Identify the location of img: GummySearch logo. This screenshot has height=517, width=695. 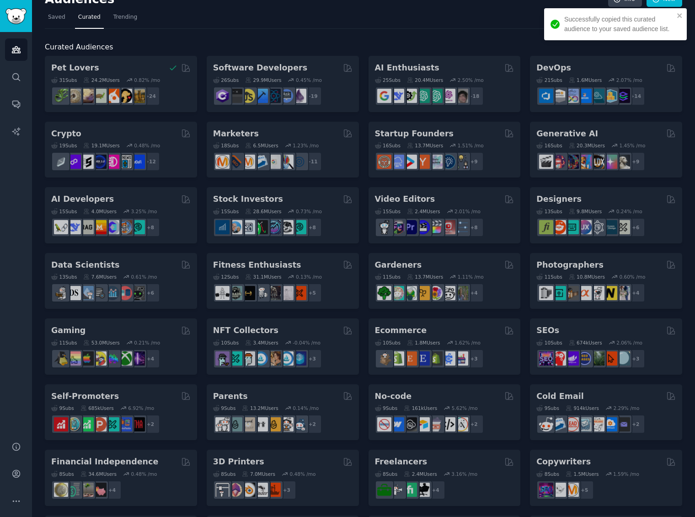
(16, 16).